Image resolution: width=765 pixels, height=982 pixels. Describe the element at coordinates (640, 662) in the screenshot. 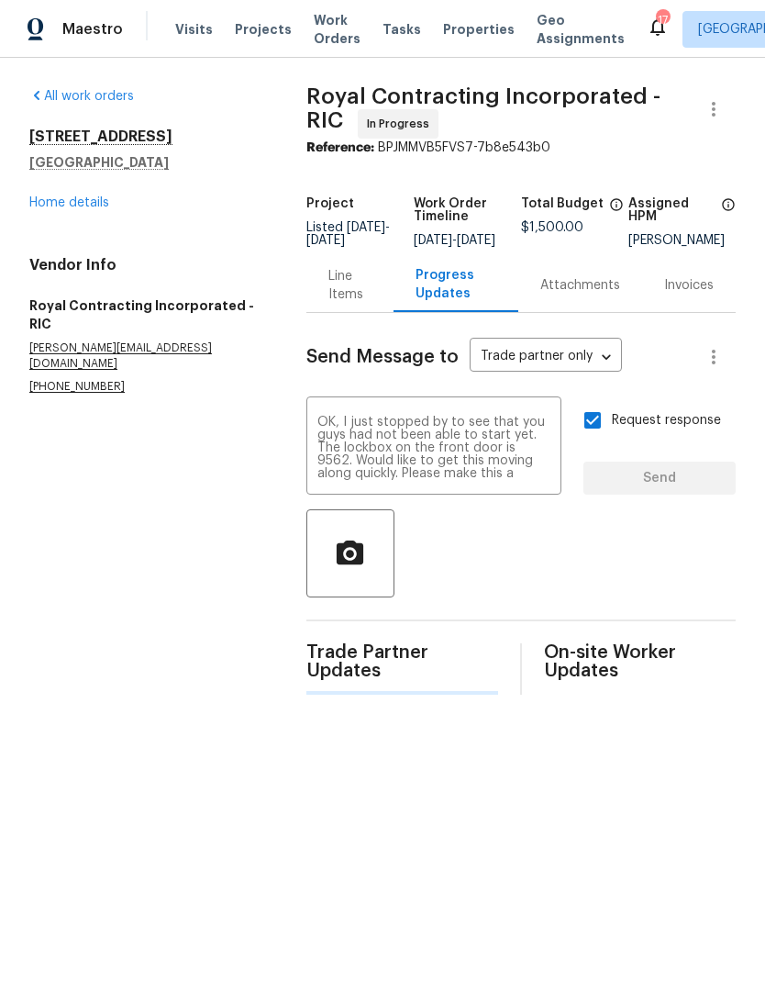

I see `span: On-site Worker Updates` at that location.